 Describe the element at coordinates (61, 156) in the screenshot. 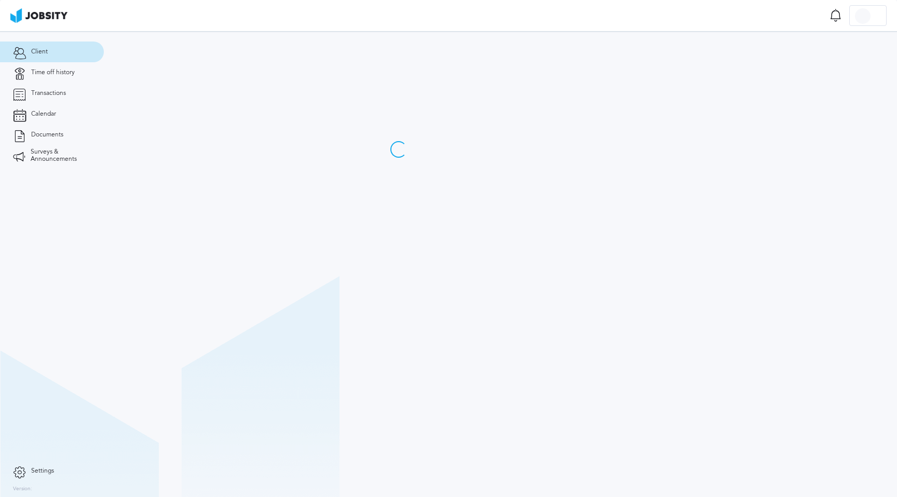

I see `span: Surveys & Announcements` at that location.